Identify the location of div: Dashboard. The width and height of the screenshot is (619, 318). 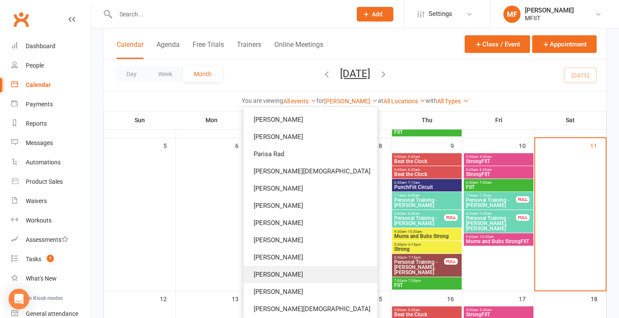
(40, 46).